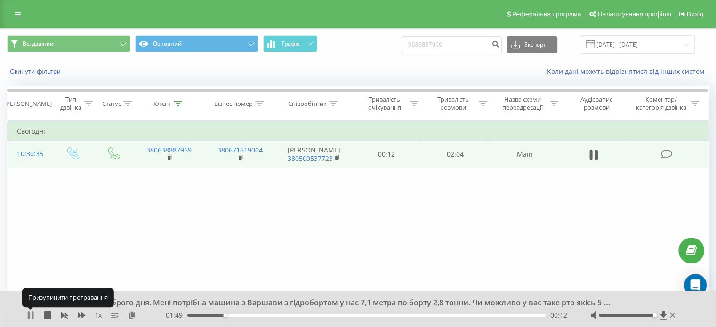  I want to click on a: Коли дані можуть відрізнятися вiд інших систем, so click(628, 71).